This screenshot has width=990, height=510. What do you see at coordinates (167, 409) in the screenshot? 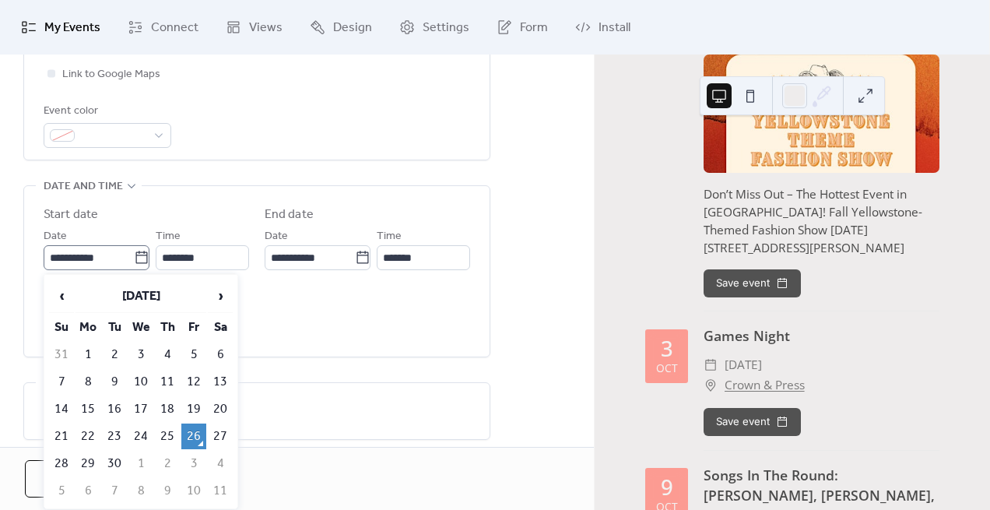
I see `td: 18` at bounding box center [167, 409].